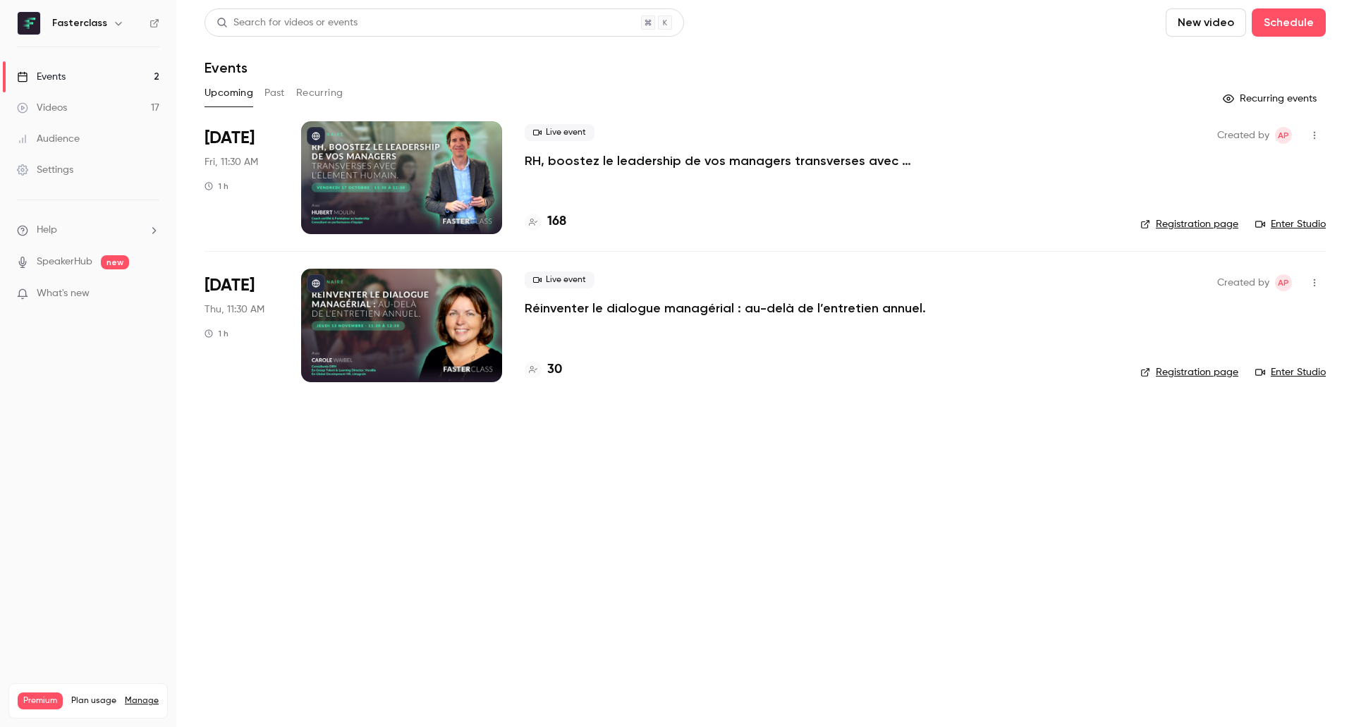 The height and width of the screenshot is (727, 1354). What do you see at coordinates (64, 262) in the screenshot?
I see `a: SpeakerHub` at bounding box center [64, 262].